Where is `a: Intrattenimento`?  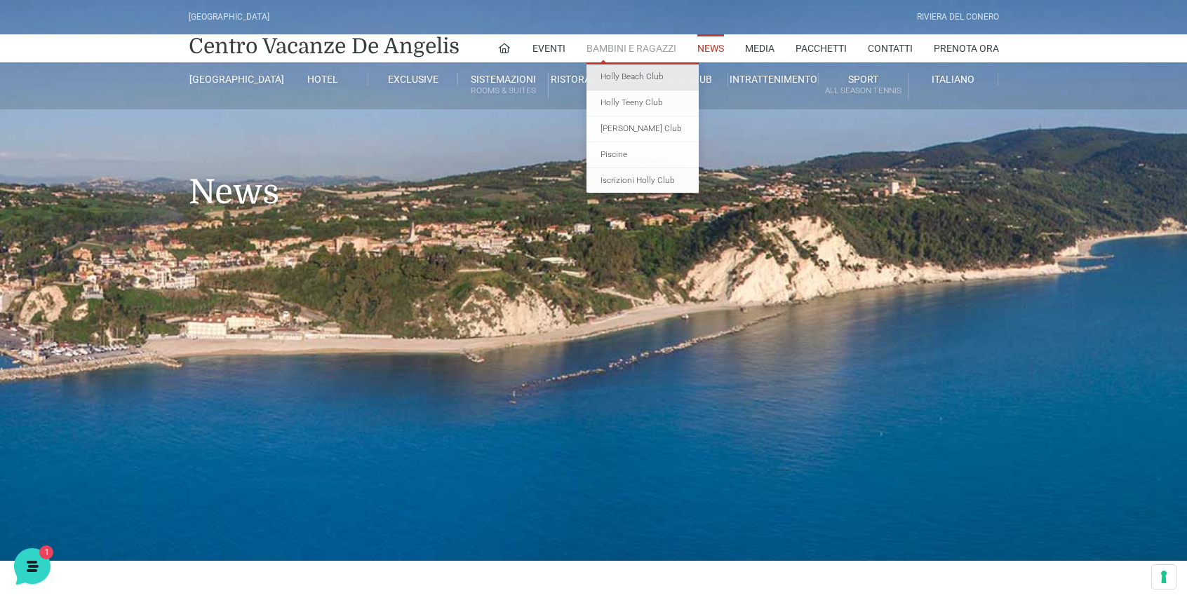 a: Intrattenimento is located at coordinates (773, 79).